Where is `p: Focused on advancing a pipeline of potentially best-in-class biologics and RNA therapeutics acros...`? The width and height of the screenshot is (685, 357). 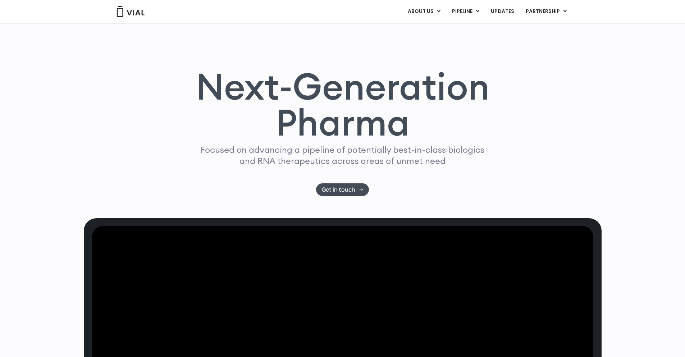
p: Focused on advancing a pipeline of potentially best-in-class biologics and RNA therapeutics acros... is located at coordinates (342, 155).